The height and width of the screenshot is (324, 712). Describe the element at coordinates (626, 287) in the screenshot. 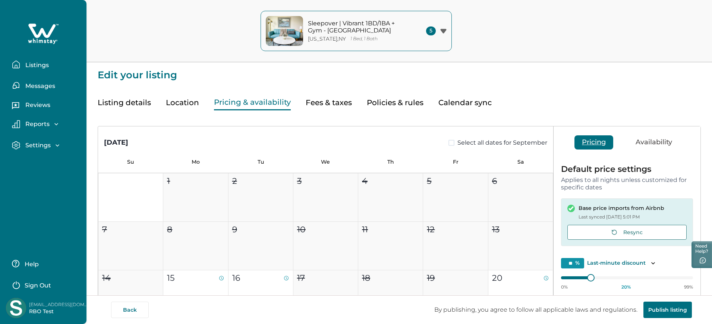

I see `p: 20 %` at that location.